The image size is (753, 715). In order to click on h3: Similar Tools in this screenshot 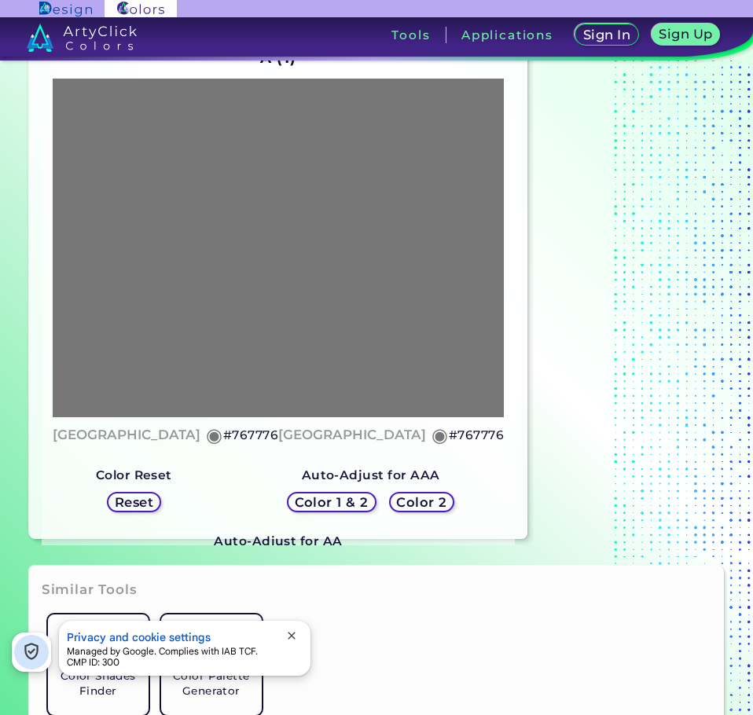, I will do `click(90, 590)`.